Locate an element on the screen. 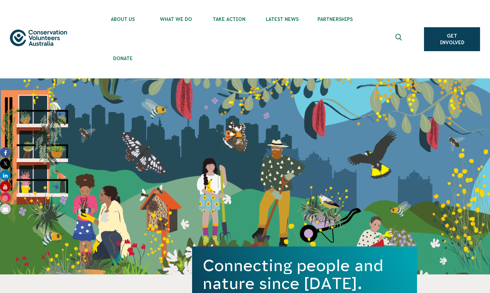  span: Take Action is located at coordinates (229, 19).